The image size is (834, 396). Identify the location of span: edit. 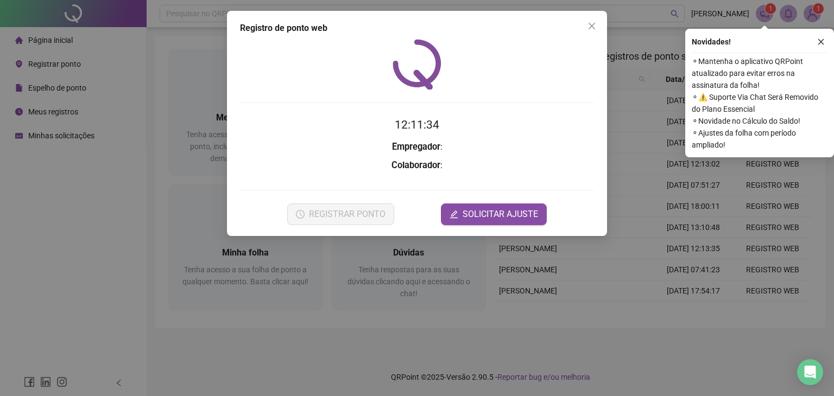
(454, 215).